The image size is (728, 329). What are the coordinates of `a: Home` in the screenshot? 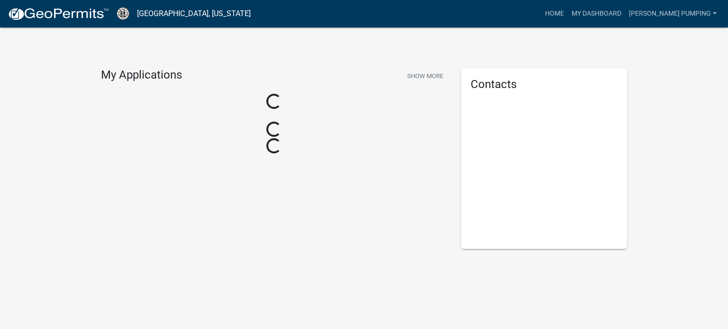 It's located at (555, 14).